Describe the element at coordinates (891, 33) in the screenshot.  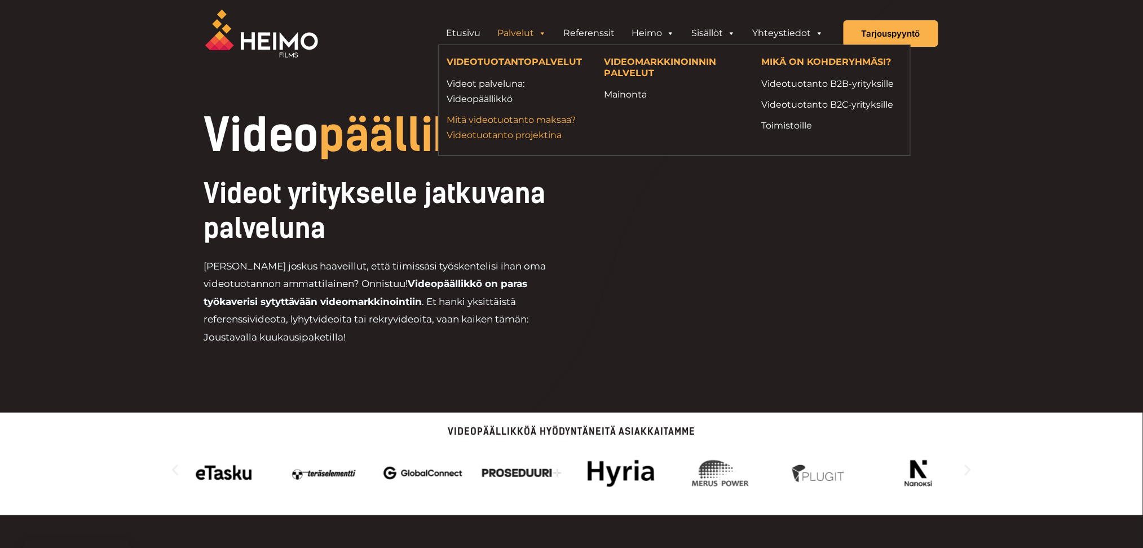
I see `a: Tarjouspyyntö` at that location.